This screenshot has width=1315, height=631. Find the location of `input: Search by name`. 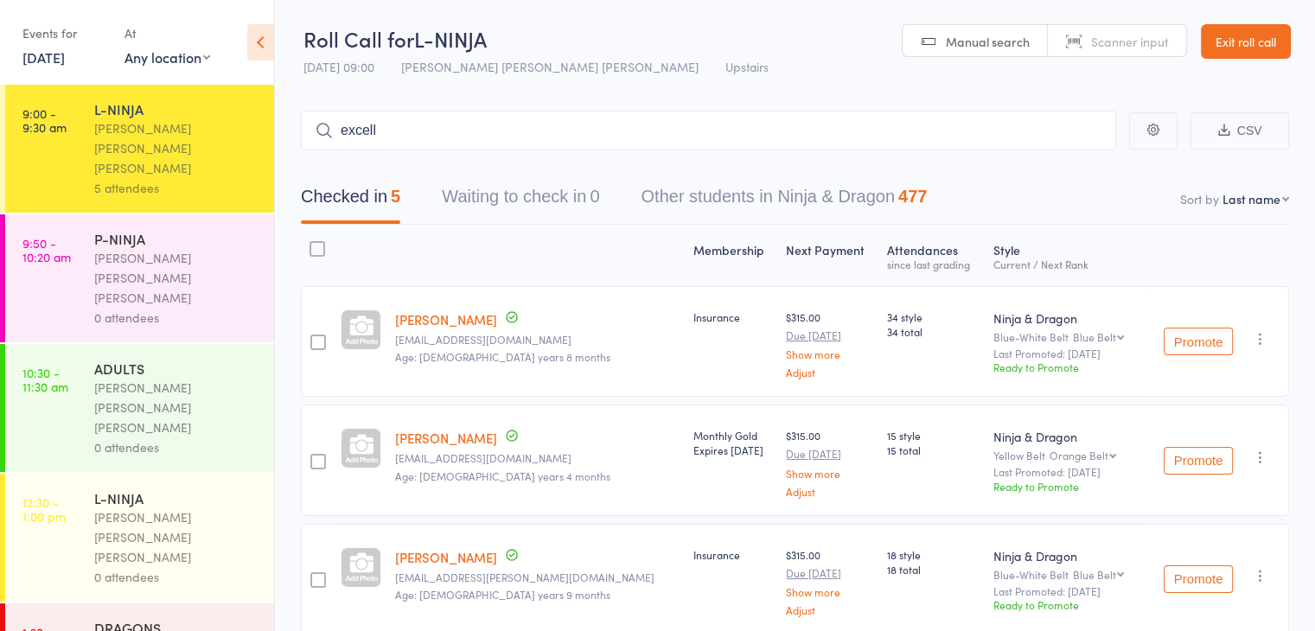

input: Search by name is located at coordinates (708, 131).